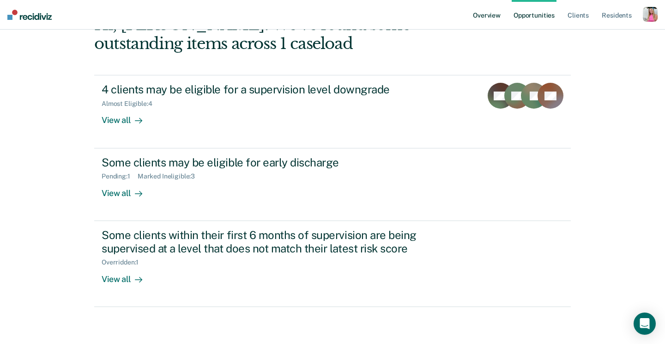 This screenshot has width=665, height=344. What do you see at coordinates (645, 323) in the screenshot?
I see `div: Open Intercom Messenger` at bounding box center [645, 323].